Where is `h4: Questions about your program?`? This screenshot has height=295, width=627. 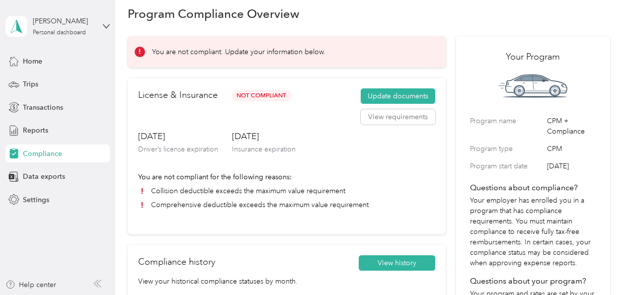 h4: Questions about your program? is located at coordinates (533, 281).